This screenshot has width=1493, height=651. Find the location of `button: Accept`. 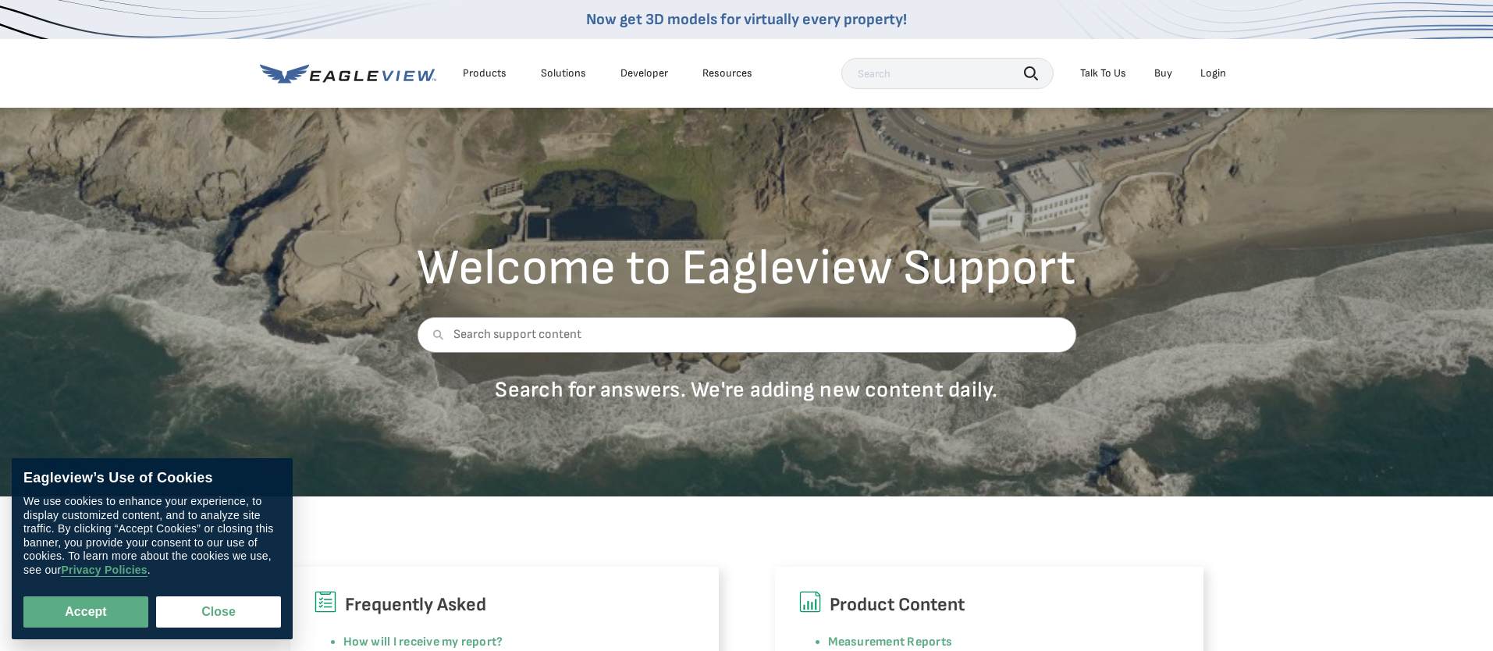

button: Accept is located at coordinates (86, 612).